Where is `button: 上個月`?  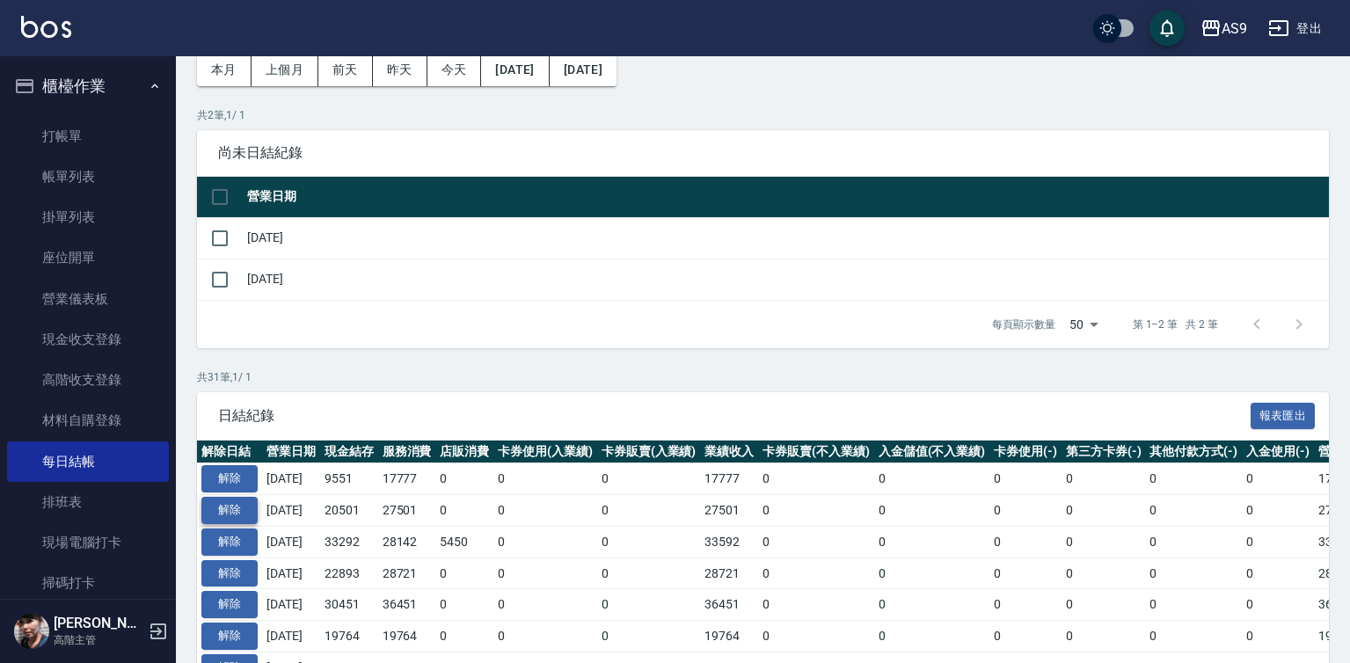 button: 上個月 is located at coordinates (285, 69).